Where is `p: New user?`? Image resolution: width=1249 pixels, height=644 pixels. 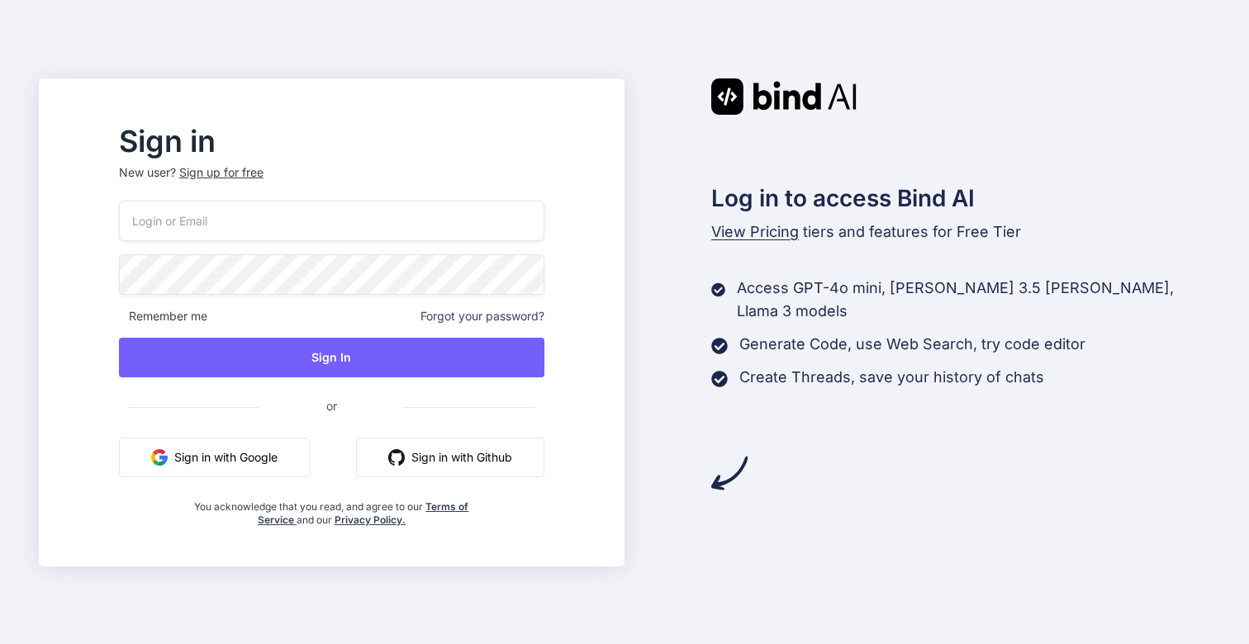
p: New user? is located at coordinates (331, 182).